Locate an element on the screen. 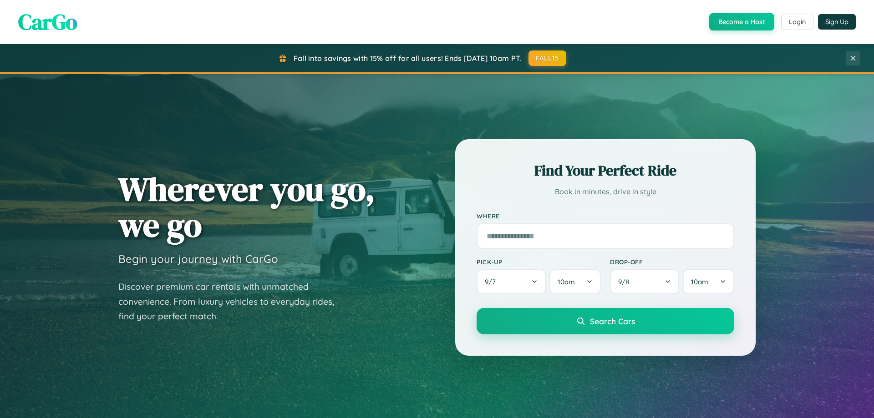 The width and height of the screenshot is (874, 418). label: Where is located at coordinates (605, 216).